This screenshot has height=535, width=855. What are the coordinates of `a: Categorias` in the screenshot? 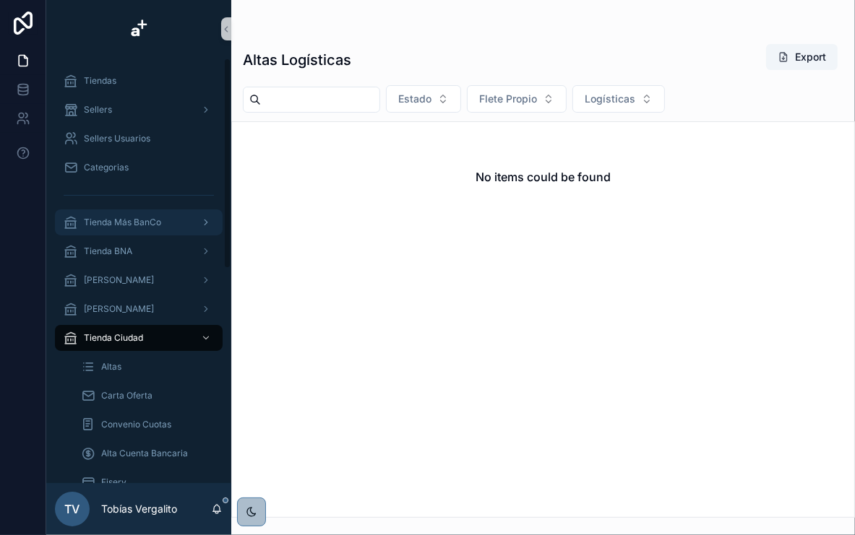 It's located at (139, 168).